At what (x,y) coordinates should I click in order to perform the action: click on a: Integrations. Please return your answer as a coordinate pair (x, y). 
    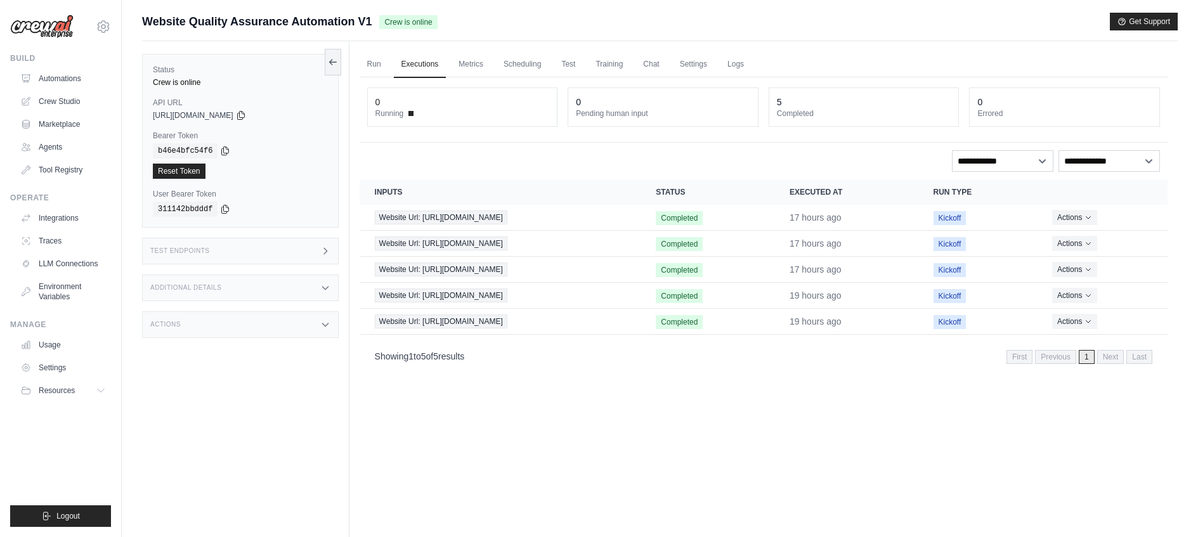
    Looking at the image, I should click on (63, 218).